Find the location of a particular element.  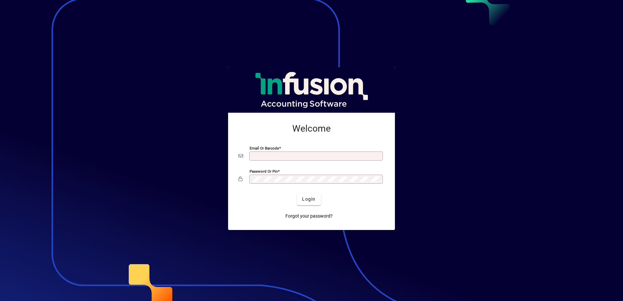

span: Login is located at coordinates (309, 199).